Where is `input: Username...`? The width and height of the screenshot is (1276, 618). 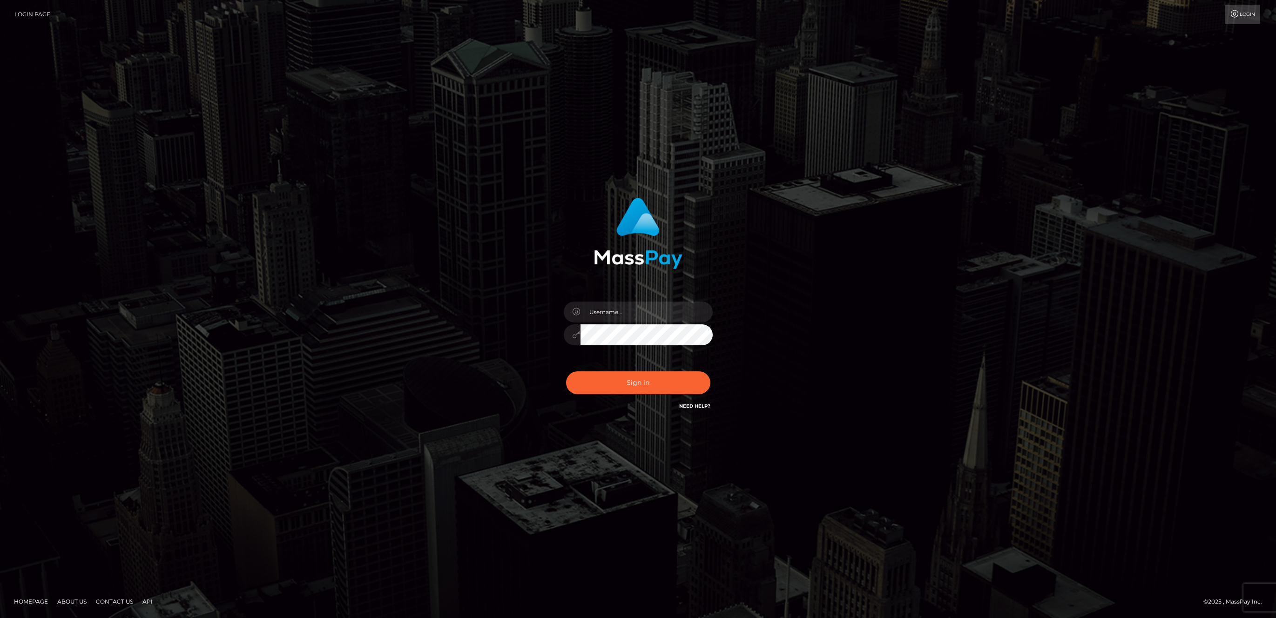 input: Username... is located at coordinates (647, 312).